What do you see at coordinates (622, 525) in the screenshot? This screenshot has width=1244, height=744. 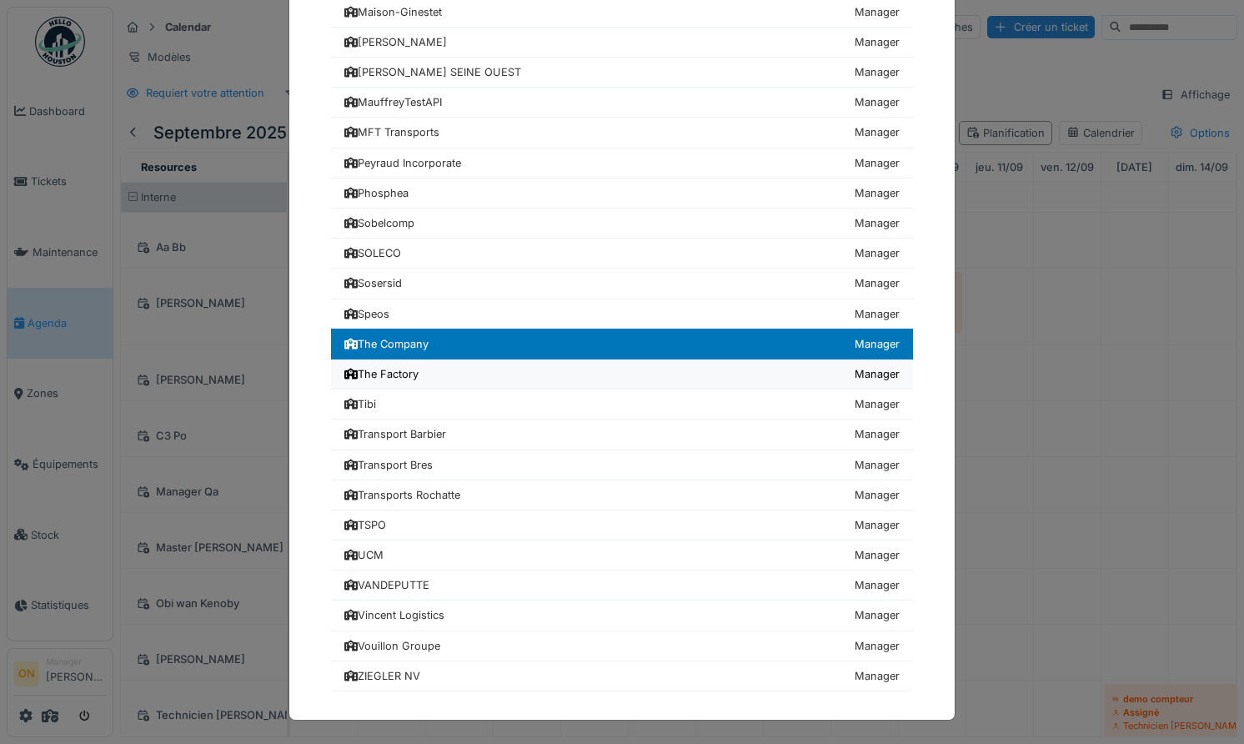 I see `a: TSPO Manager` at bounding box center [622, 525].